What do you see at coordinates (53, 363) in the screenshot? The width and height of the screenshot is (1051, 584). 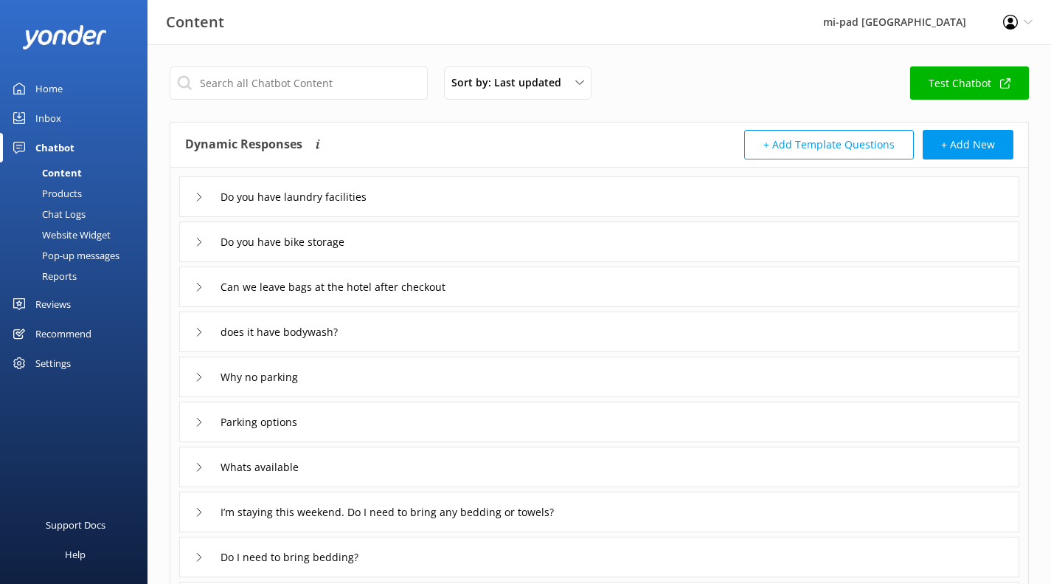 I see `div: Settings` at bounding box center [53, 363].